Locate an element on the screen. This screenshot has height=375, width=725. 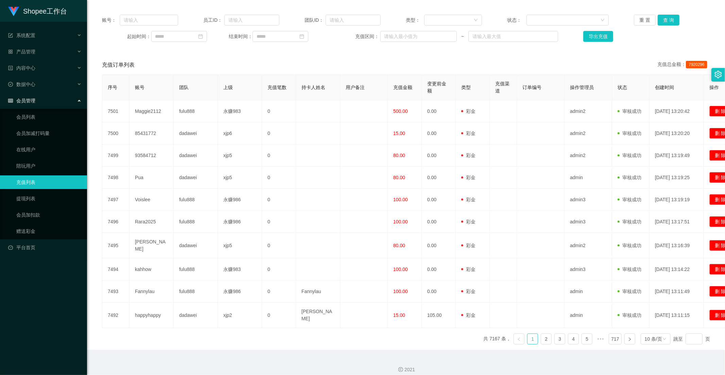
a: 会员列表 is located at coordinates (49, 117).